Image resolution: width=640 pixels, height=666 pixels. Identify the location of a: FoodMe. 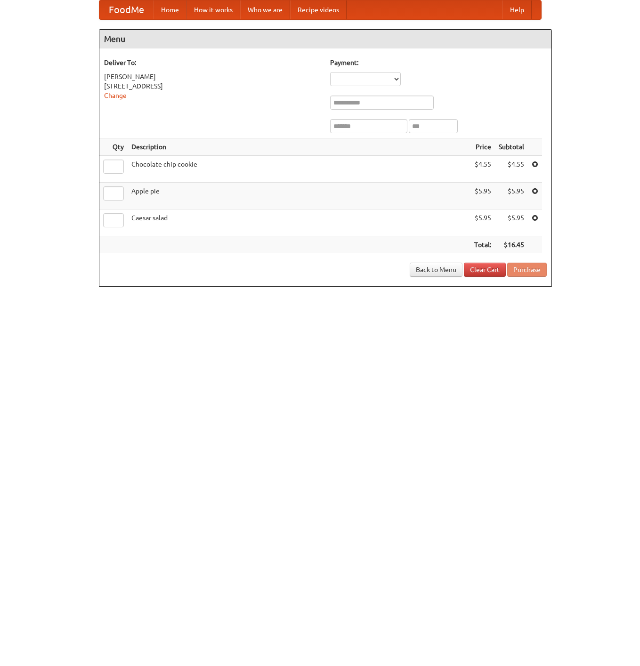
(126, 10).